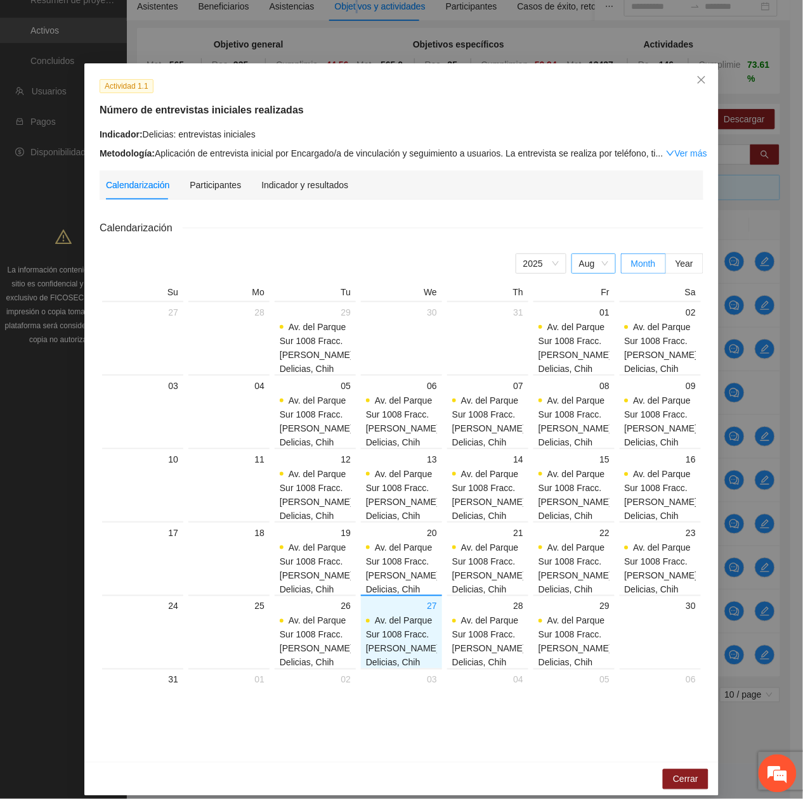 This screenshot has width=803, height=799. What do you see at coordinates (574, 485) in the screenshot?
I see `td: 2025-08-15` at bounding box center [574, 485].